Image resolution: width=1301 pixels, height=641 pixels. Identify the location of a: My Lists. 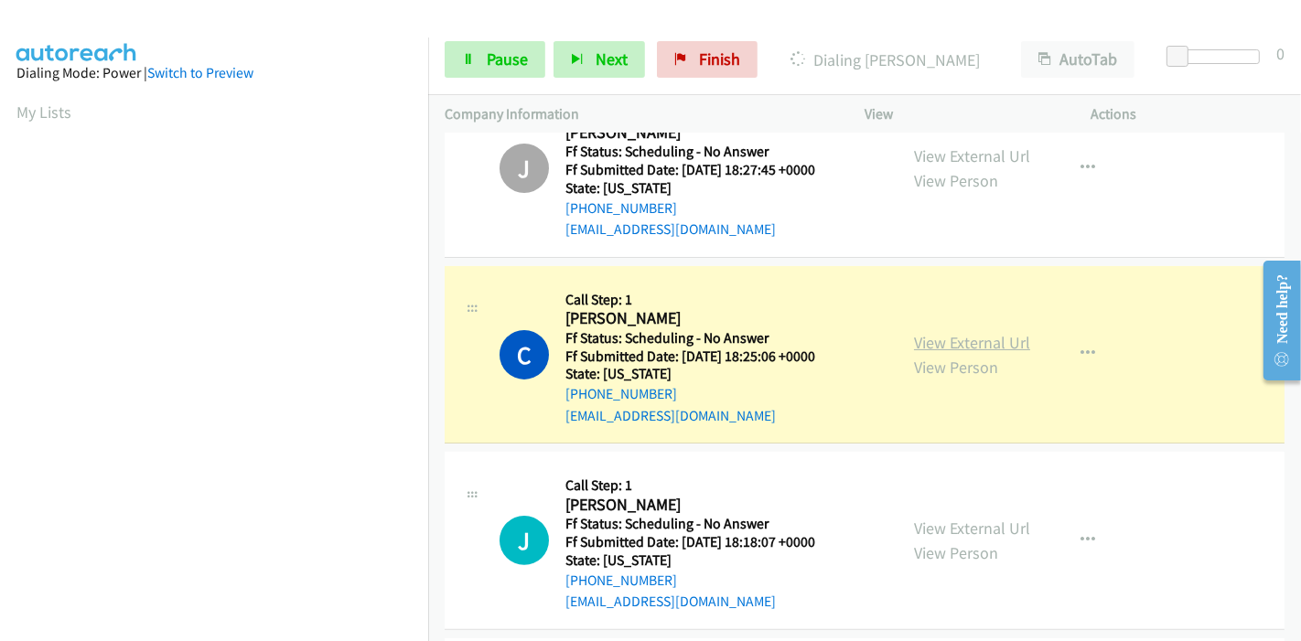
(44, 112).